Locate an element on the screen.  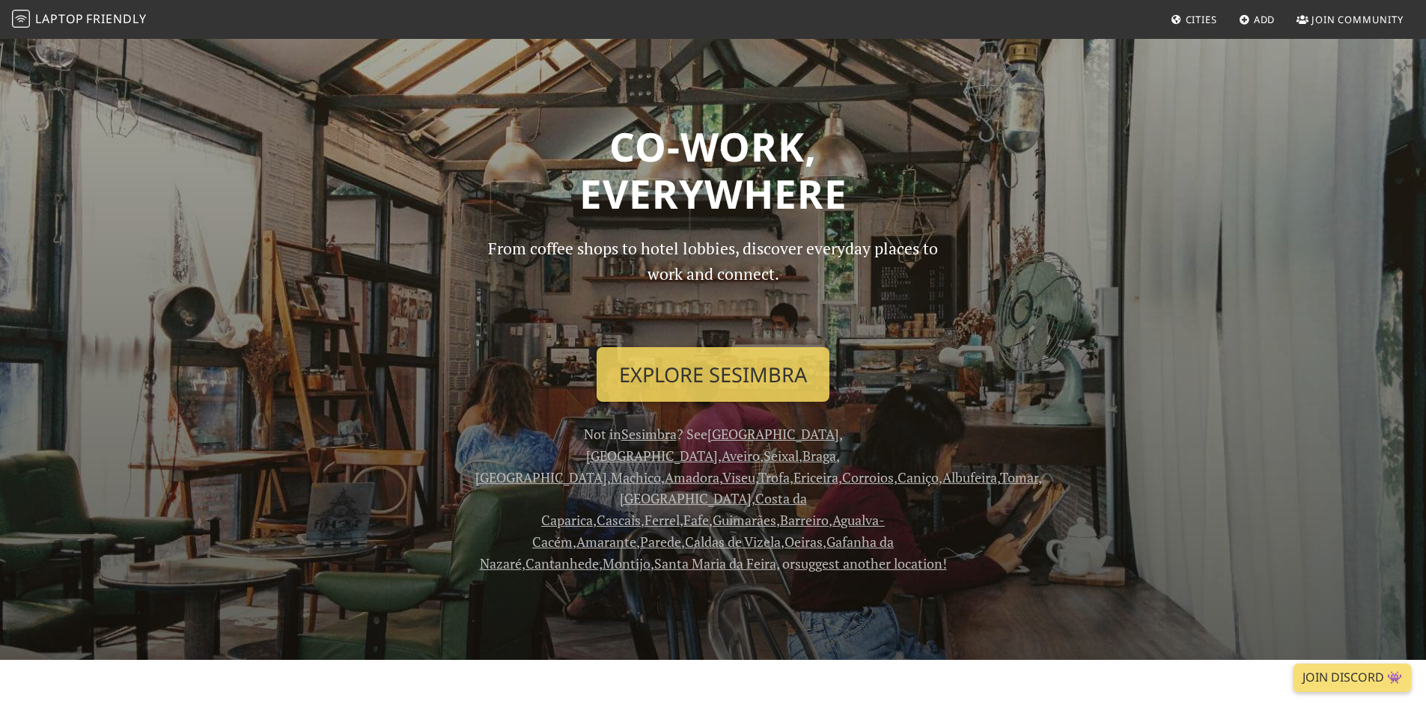
a: Machico is located at coordinates (635, 477).